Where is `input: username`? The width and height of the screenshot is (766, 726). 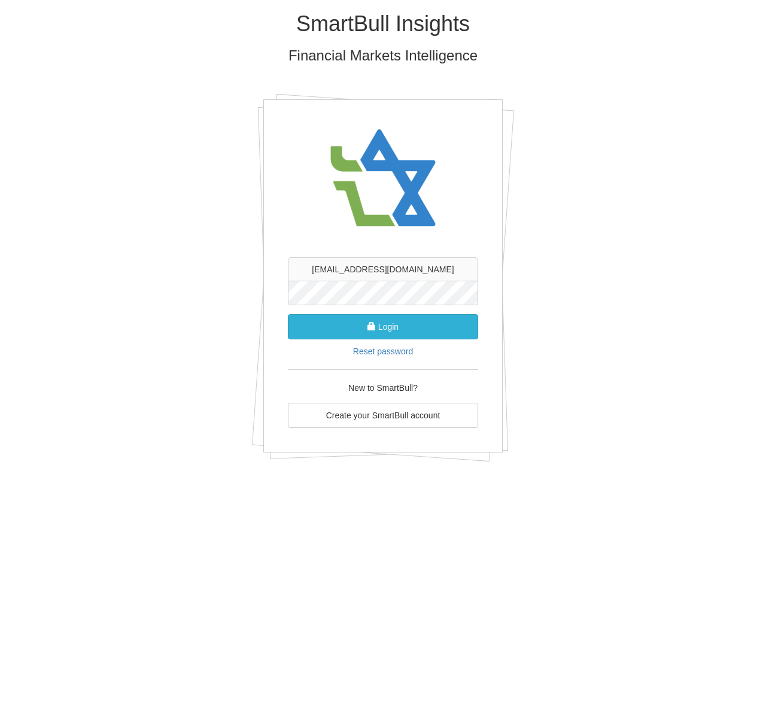 input: username is located at coordinates (383, 269).